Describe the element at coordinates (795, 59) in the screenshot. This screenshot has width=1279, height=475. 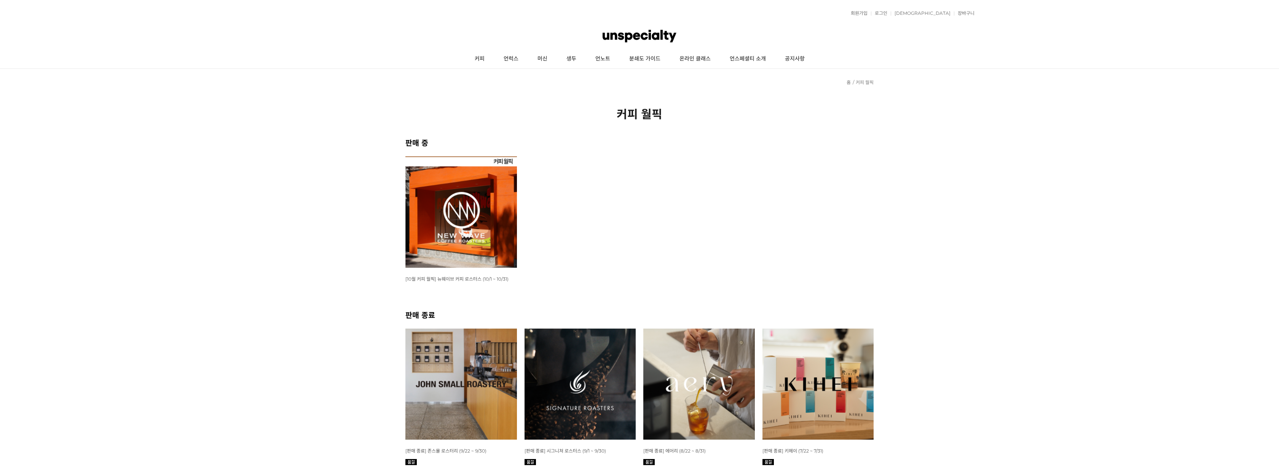
I see `a: 공지사항` at that location.